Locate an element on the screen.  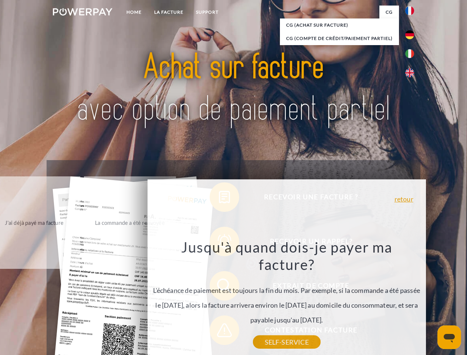
div: La commande a été renvoyée is located at coordinates (130, 222).